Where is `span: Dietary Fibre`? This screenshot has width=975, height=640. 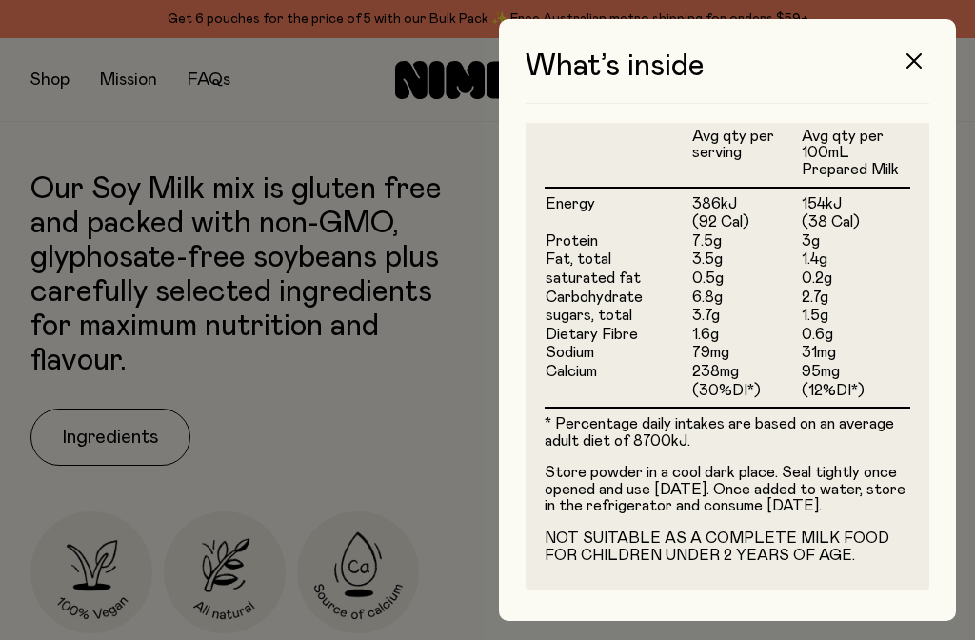 span: Dietary Fibre is located at coordinates (592, 334).